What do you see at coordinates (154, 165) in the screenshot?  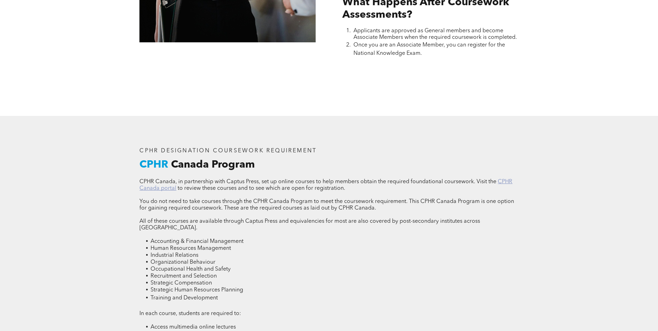 I see `span: CPHR` at bounding box center [154, 165].